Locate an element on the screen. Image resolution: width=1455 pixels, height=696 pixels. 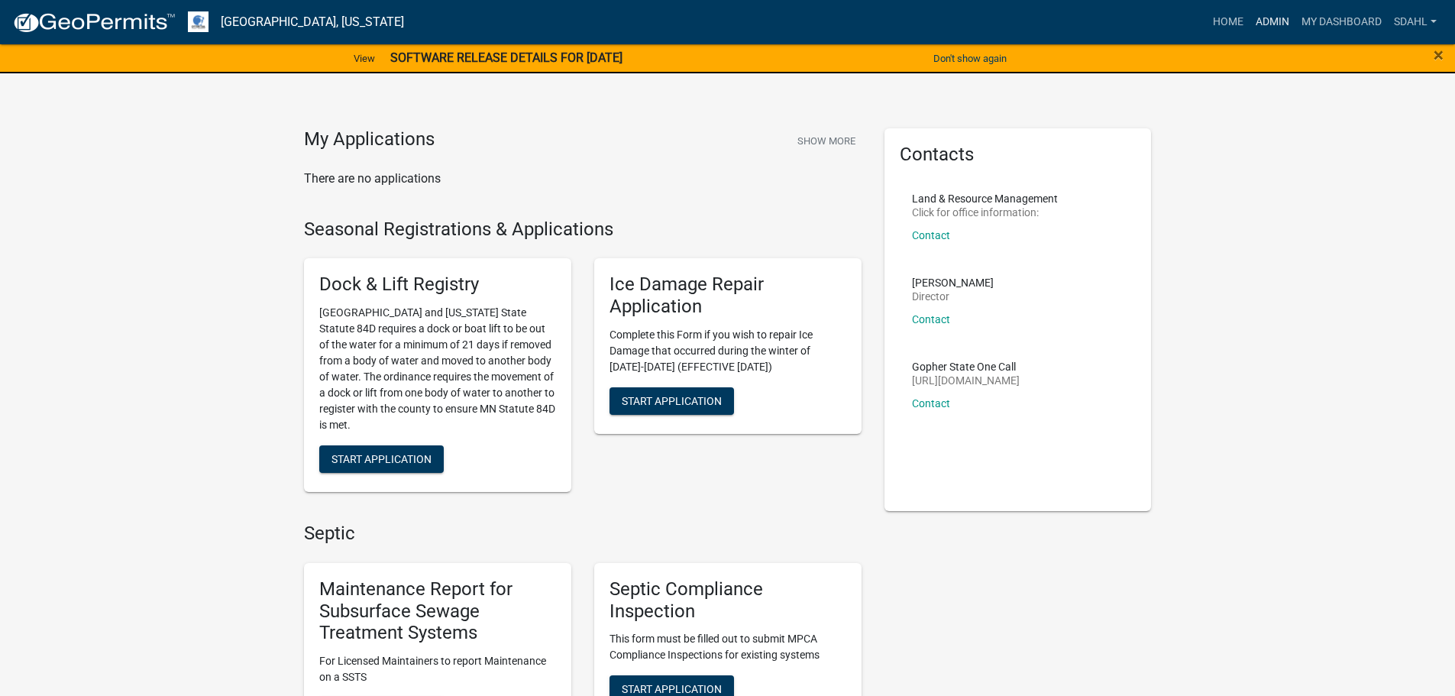
h4: My Applications is located at coordinates (369, 140).